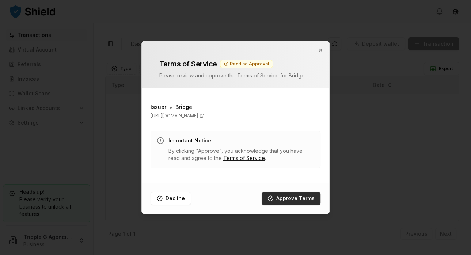 This screenshot has height=255, width=471. I want to click on button: Approve Terms, so click(291, 198).